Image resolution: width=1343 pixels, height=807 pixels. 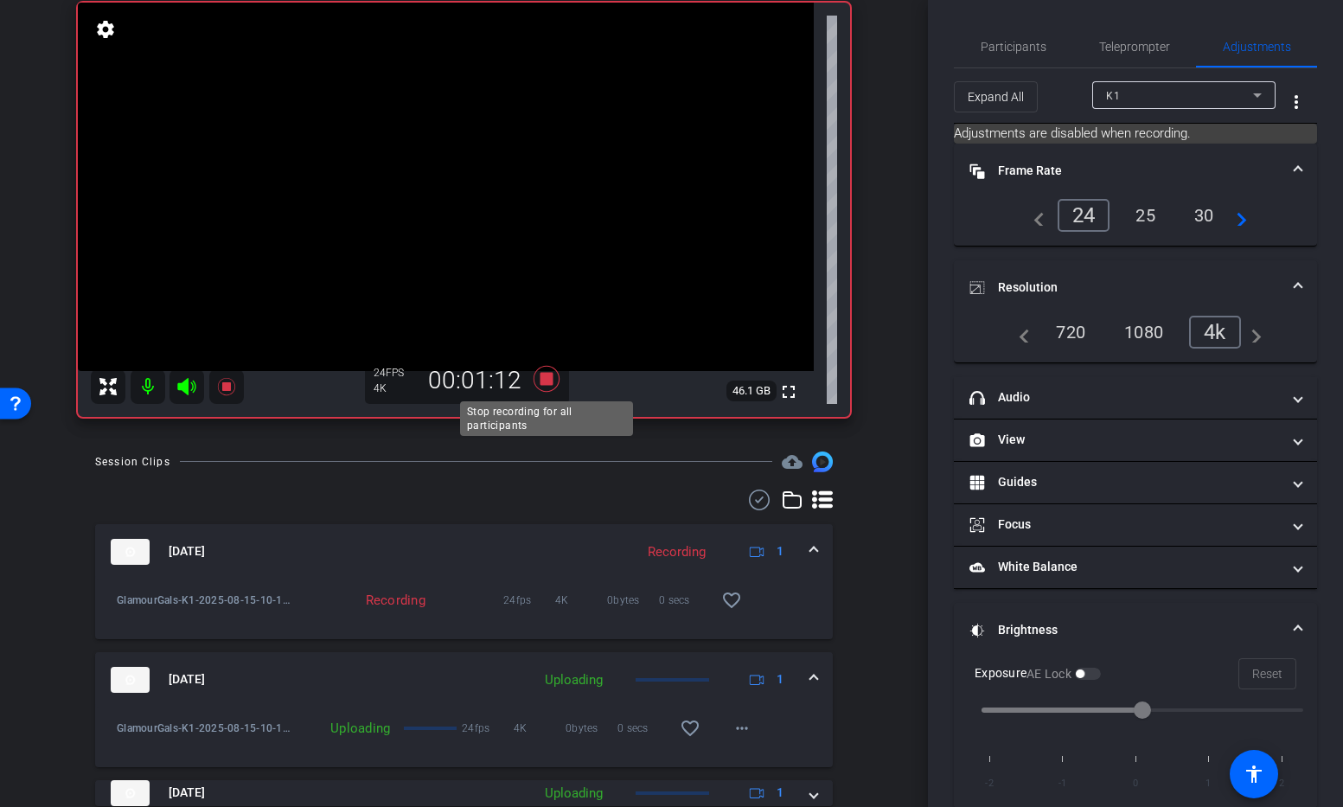 I want to click on span: Expand All, so click(x=995, y=97).